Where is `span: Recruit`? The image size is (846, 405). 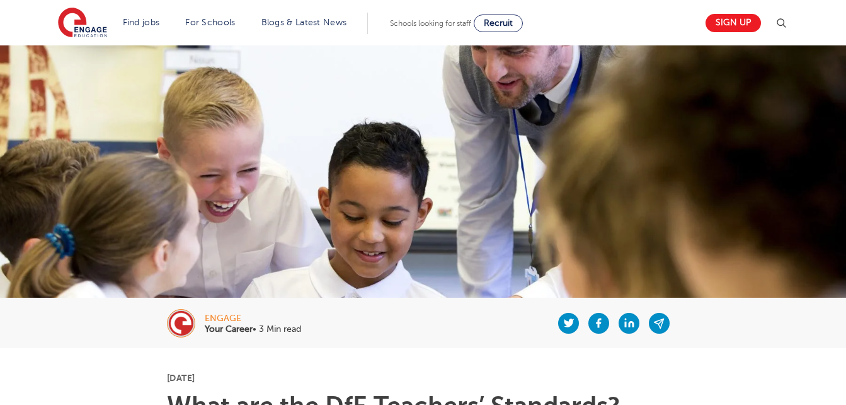 span: Recruit is located at coordinates (499, 23).